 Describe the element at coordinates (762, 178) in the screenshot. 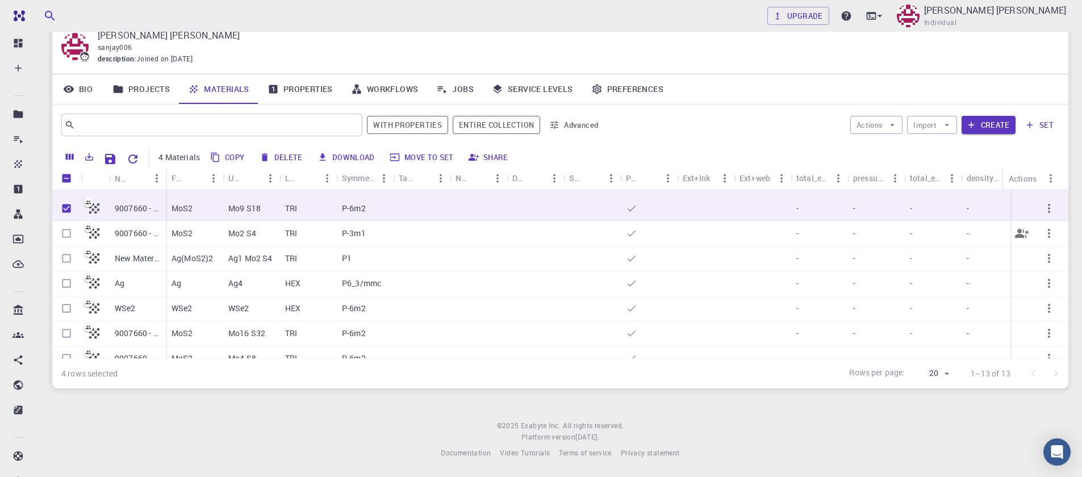

I see `div: Ext+web` at that location.